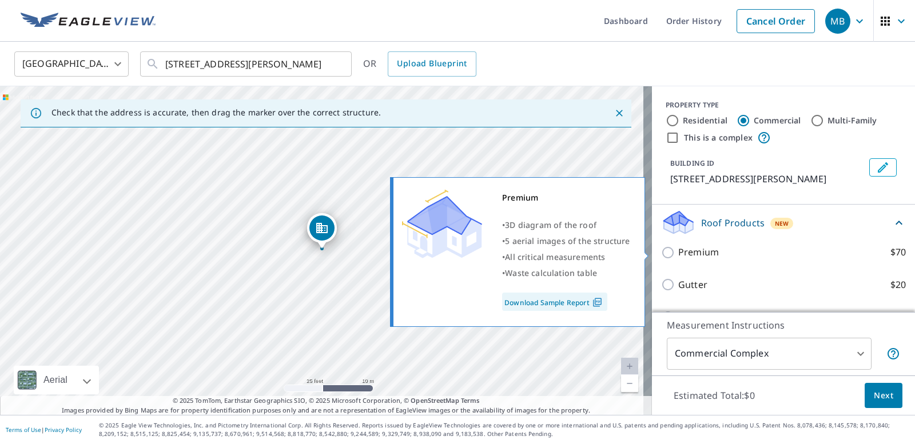 The height and width of the screenshot is (444, 915). Describe the element at coordinates (432, 63) in the screenshot. I see `span: Upload Blueprint` at that location.